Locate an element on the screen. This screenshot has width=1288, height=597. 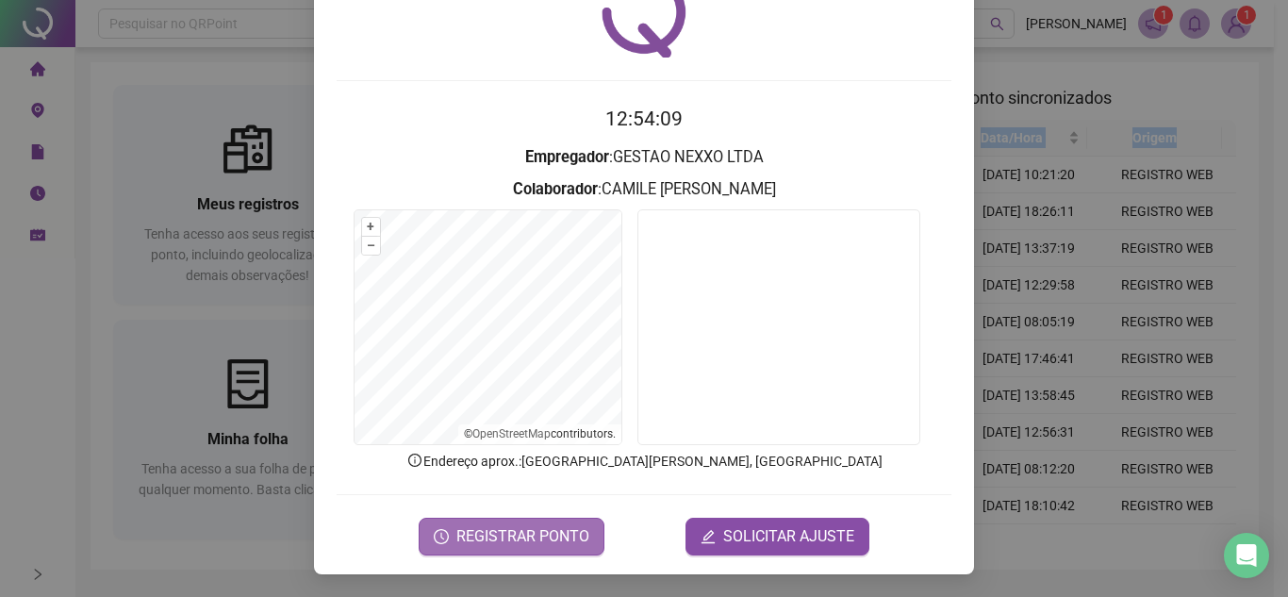
time: 12:54:09 is located at coordinates (644, 119).